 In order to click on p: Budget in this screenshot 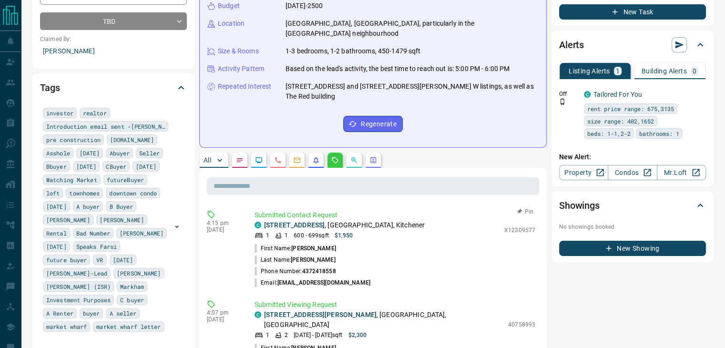, I will do `click(229, 6)`.